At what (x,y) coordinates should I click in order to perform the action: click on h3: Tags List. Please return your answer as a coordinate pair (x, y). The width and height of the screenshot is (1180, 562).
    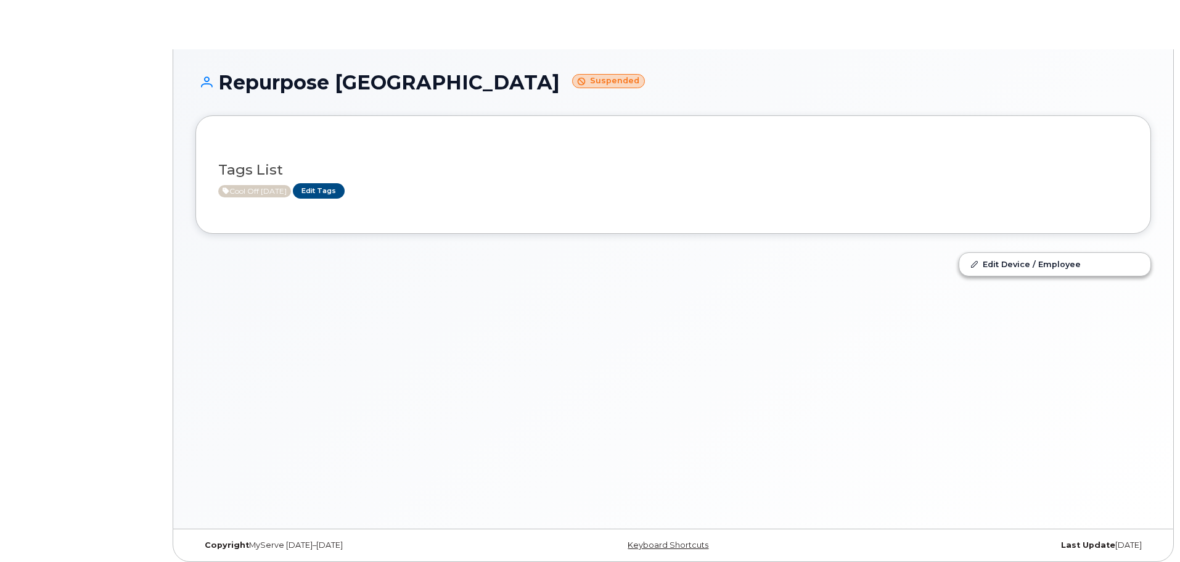
    Looking at the image, I should click on (673, 169).